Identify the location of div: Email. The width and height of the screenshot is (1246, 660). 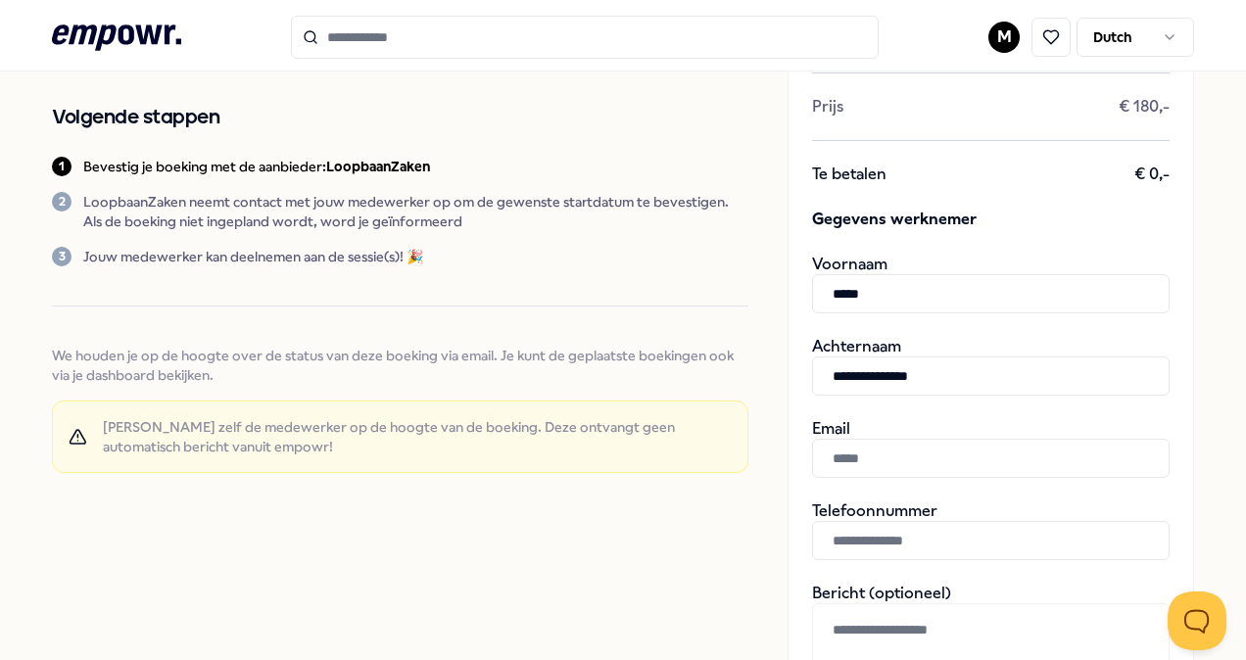
(990, 449).